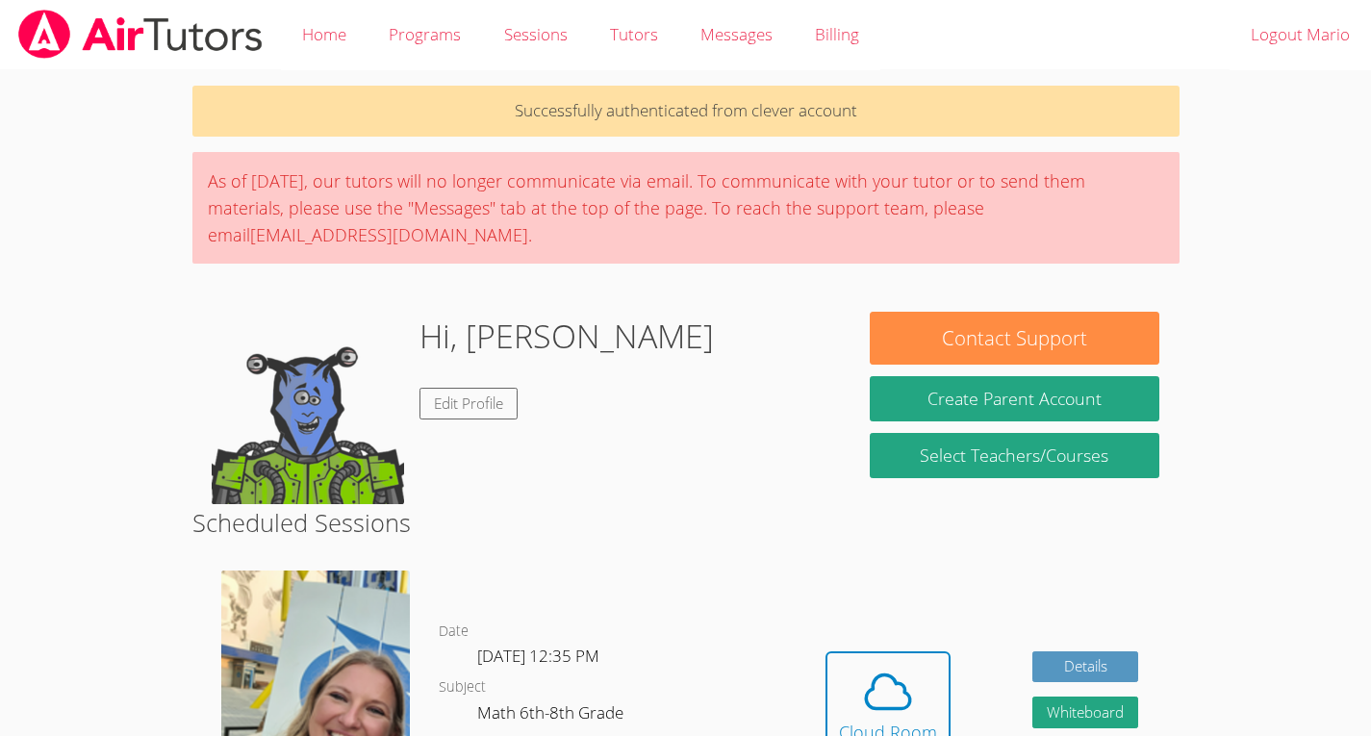  I want to click on button: Create Parent Account, so click(1014, 398).